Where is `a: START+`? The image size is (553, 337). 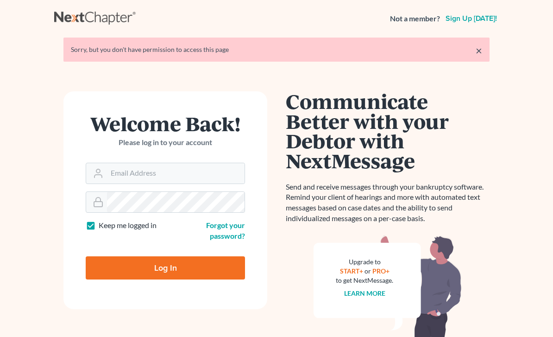
a: START+ is located at coordinates (352, 271).